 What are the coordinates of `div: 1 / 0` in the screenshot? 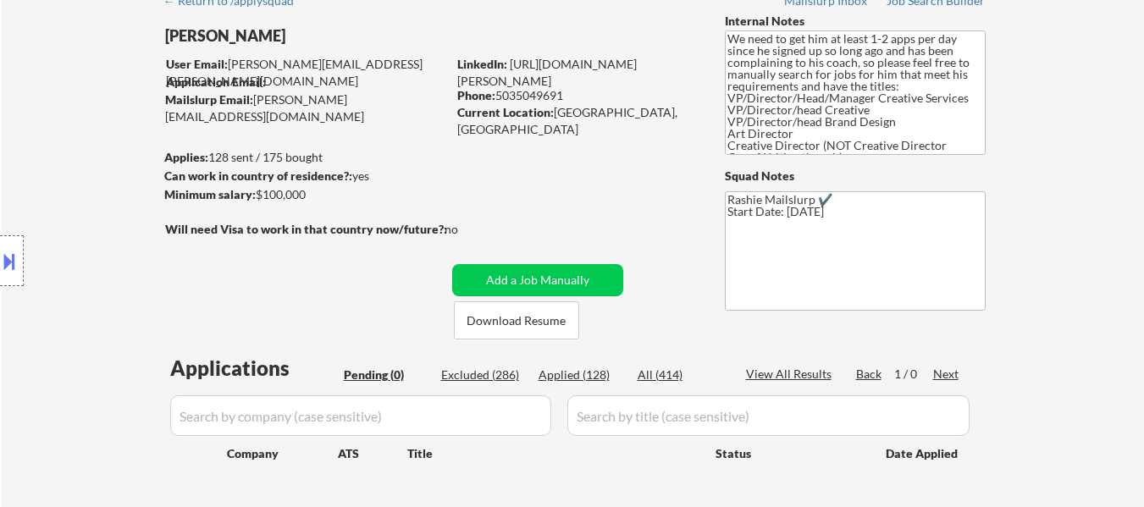 It's located at (914, 374).